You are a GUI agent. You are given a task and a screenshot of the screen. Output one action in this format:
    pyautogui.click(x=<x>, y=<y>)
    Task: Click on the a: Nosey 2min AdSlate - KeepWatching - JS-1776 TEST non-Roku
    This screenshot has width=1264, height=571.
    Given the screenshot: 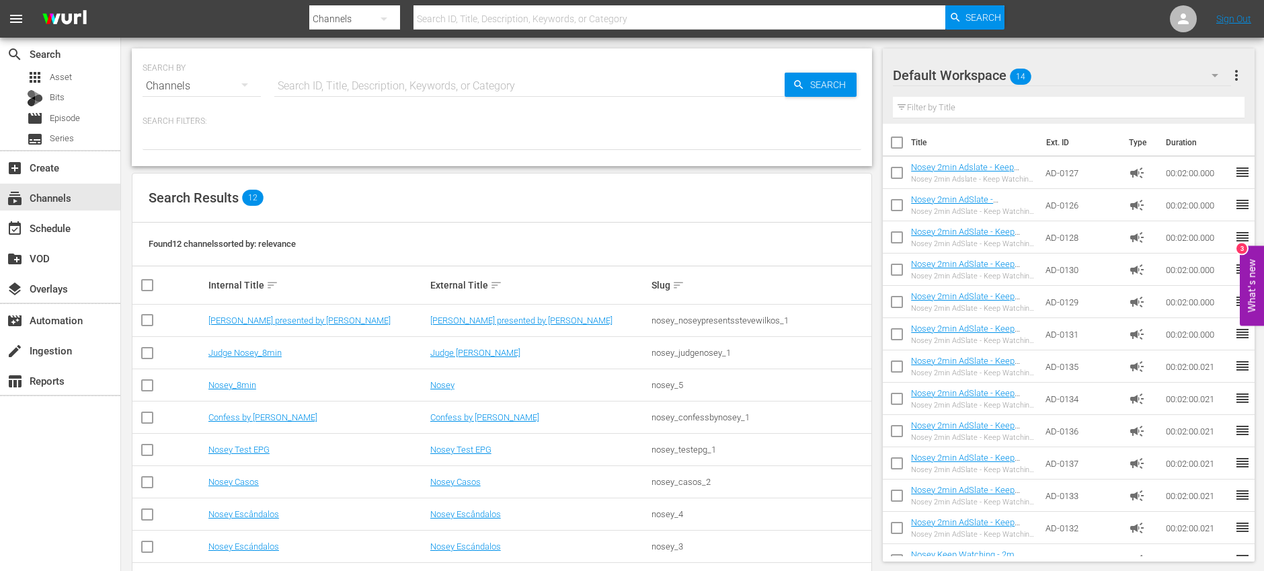 What is the action you would take?
    pyautogui.click(x=969, y=209)
    